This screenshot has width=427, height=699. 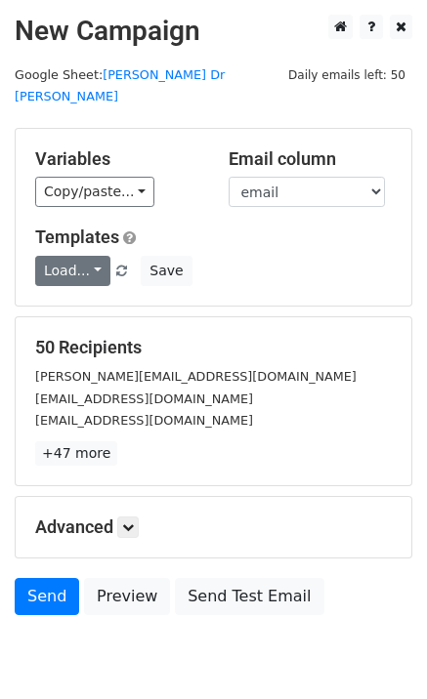 What do you see at coordinates (249, 597) in the screenshot?
I see `a: Send Test Email` at bounding box center [249, 597].